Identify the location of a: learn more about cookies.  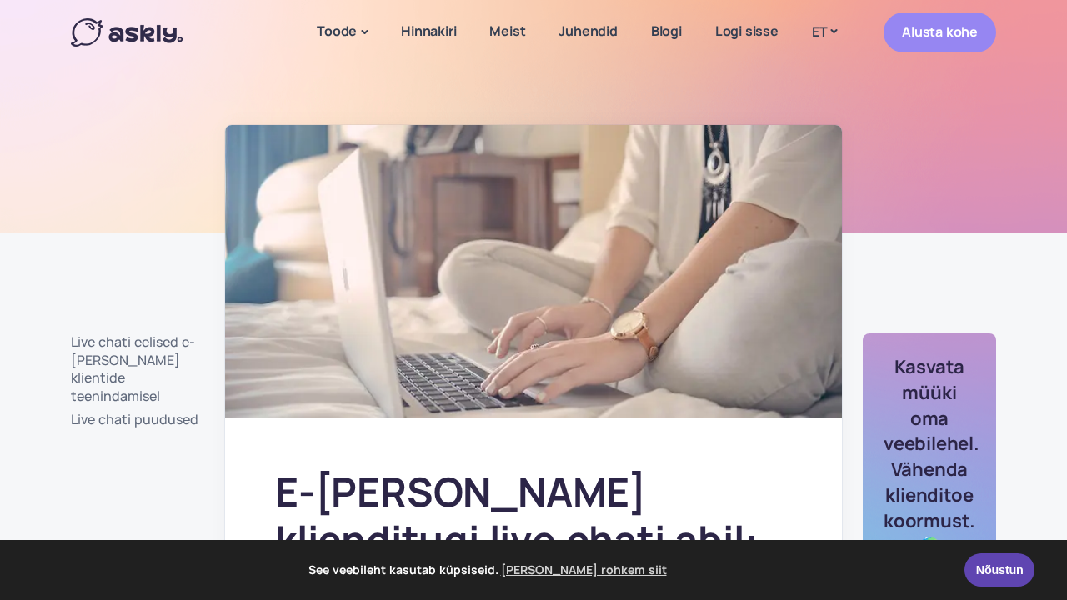
(583, 570).